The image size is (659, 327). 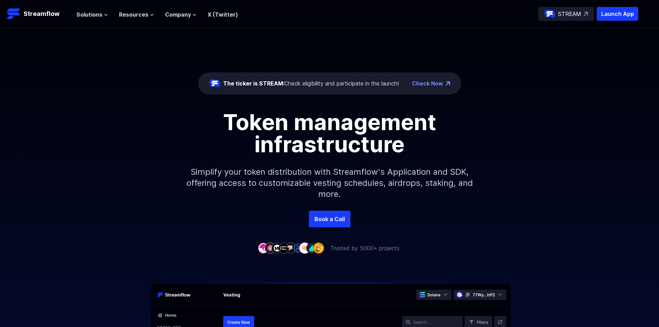 I want to click on div: Check eligibility and participate in the launch!, so click(x=311, y=83).